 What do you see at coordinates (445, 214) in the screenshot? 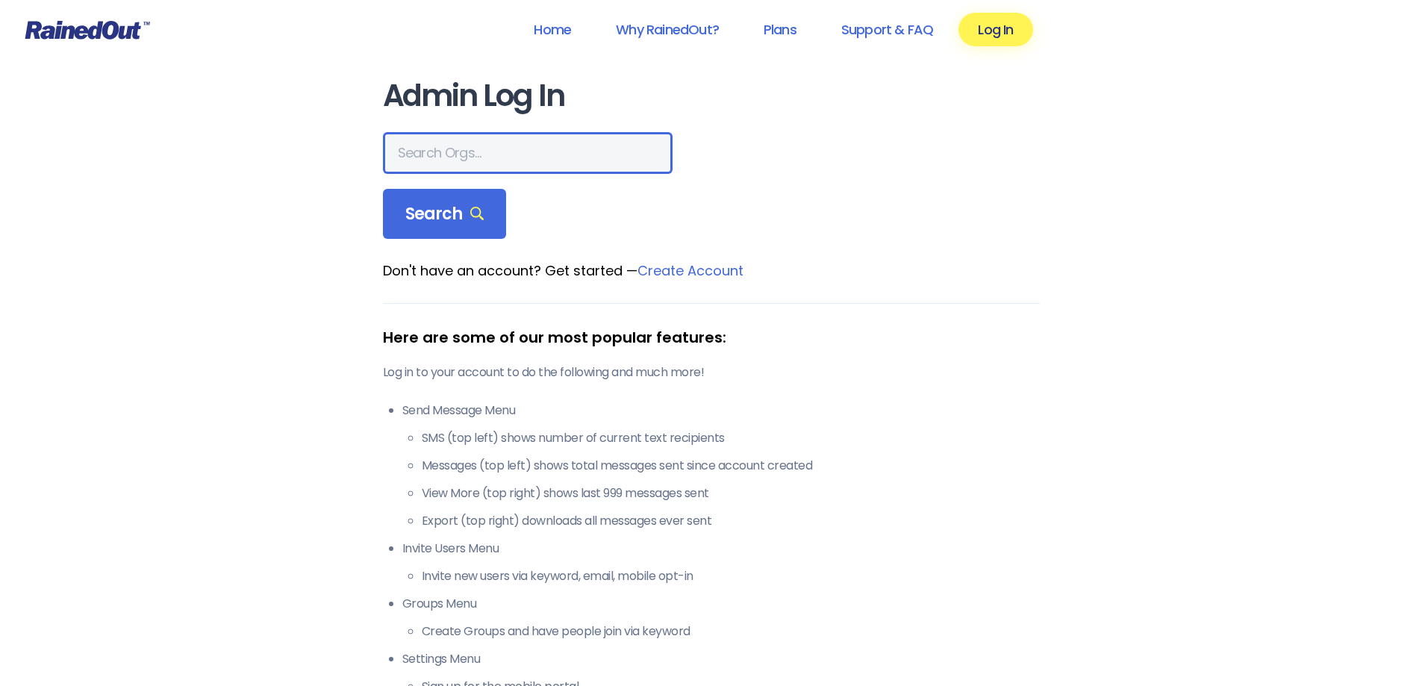
I see `div: Search` at bounding box center [445, 214].